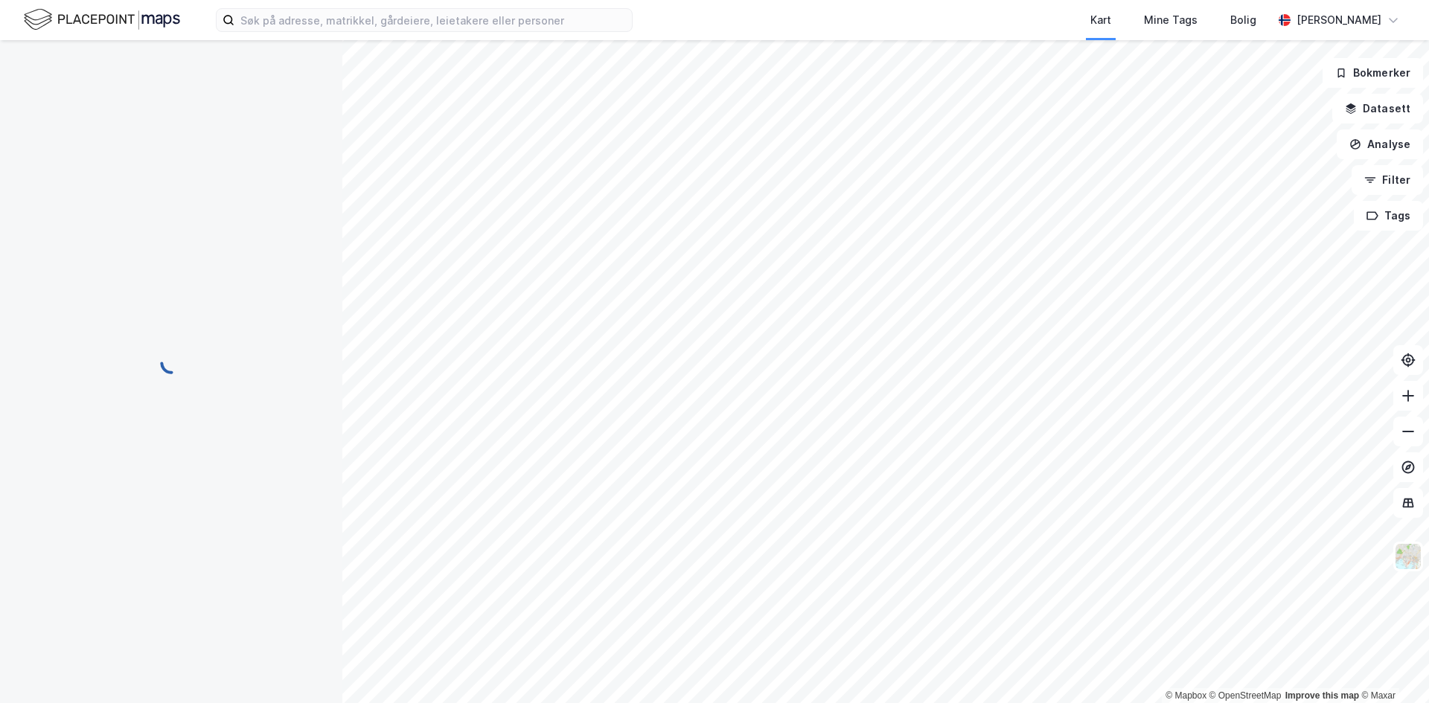 Image resolution: width=1429 pixels, height=703 pixels. Describe the element at coordinates (102, 19) in the screenshot. I see `img: logo.f888ab2527a4732fd821a326f86c7f29.svg` at that location.